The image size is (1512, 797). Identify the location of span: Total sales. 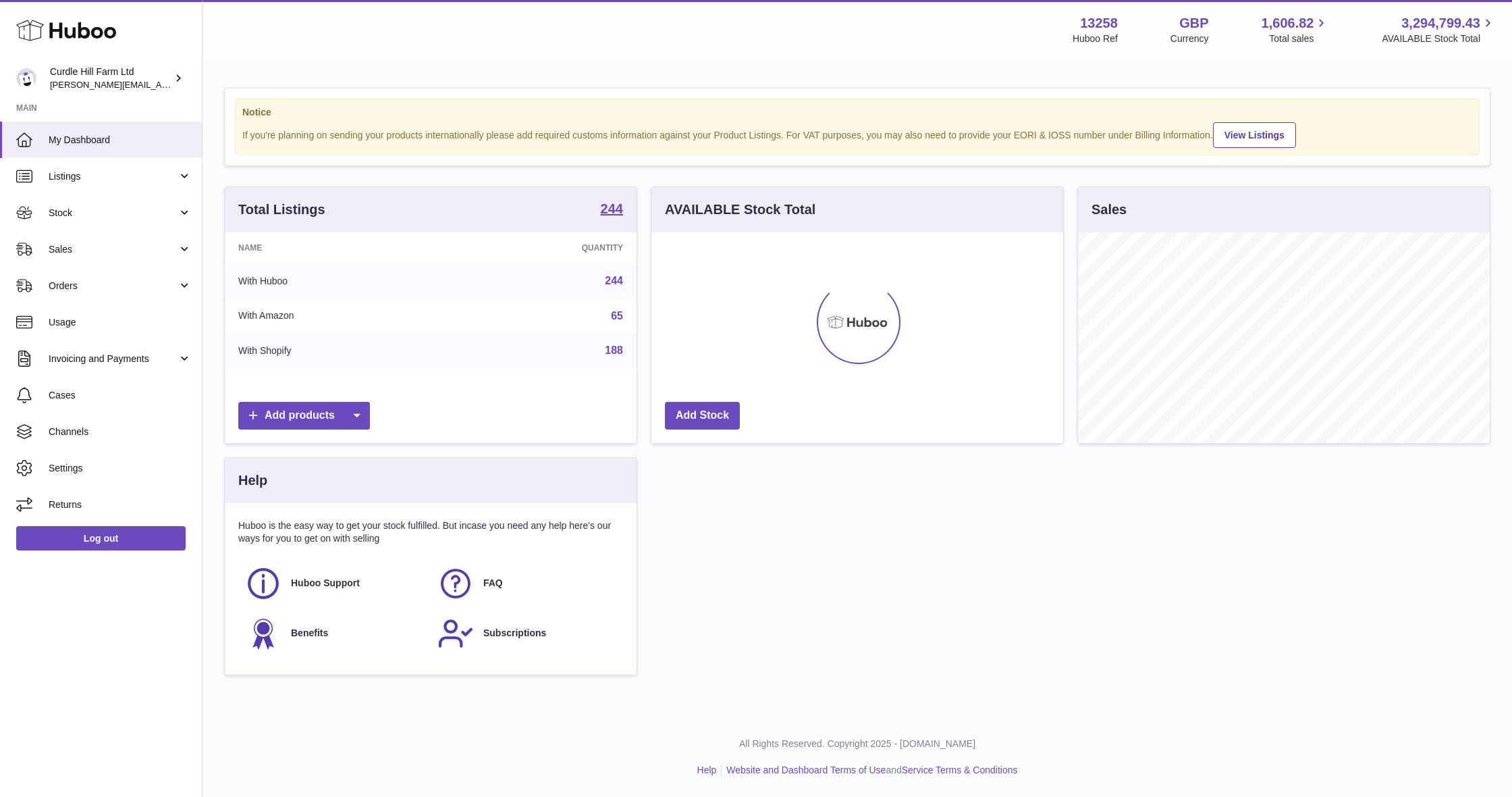
(1299, 38).